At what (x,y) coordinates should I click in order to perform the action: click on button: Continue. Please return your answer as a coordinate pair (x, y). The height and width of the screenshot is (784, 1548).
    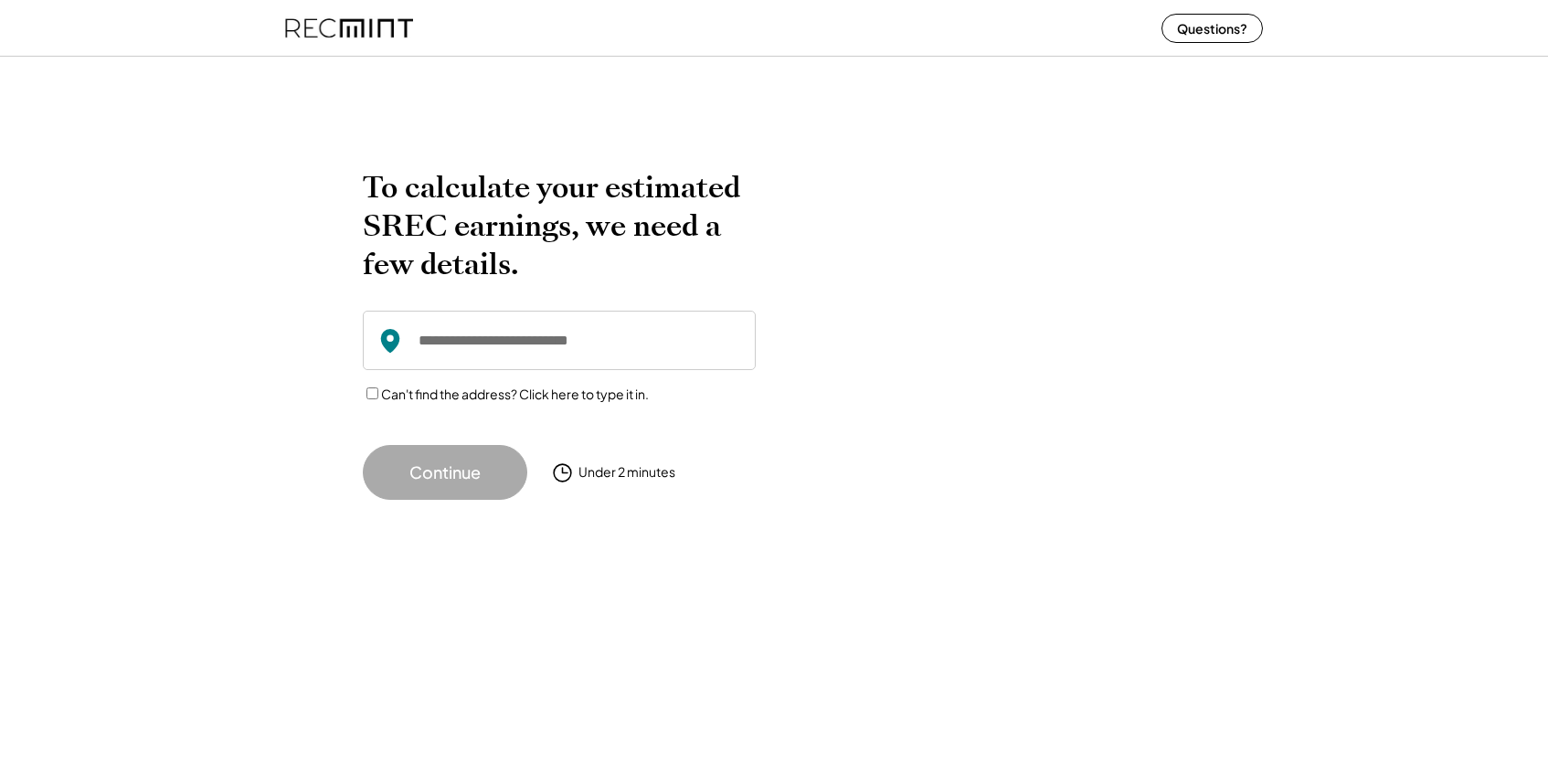
    Looking at the image, I should click on (445, 472).